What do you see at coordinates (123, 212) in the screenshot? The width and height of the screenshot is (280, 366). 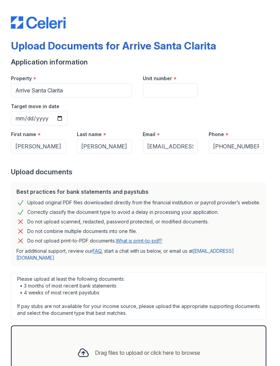 I see `div: Correctly classify the document type to avoid a delay in processing your application.` at bounding box center [123, 212].